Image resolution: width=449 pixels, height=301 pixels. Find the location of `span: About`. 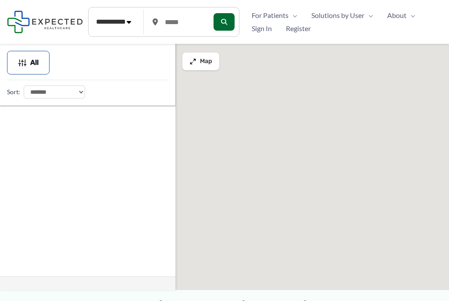

span: About is located at coordinates (396, 15).